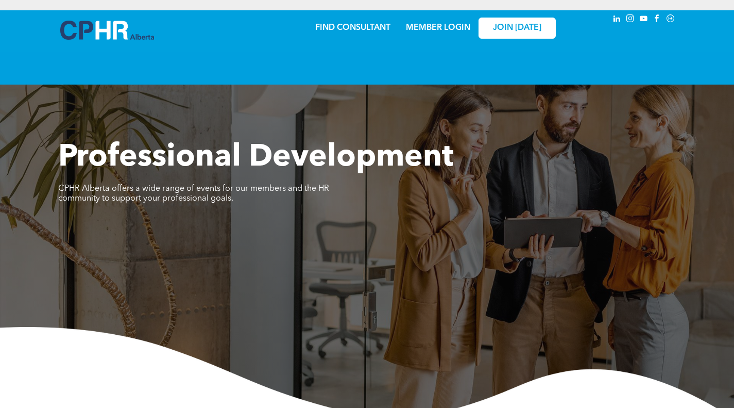 The height and width of the screenshot is (408, 734). I want to click on span: CPHR Alberta offers a wide range of events for our members and the HR community to support your p..., so click(194, 193).